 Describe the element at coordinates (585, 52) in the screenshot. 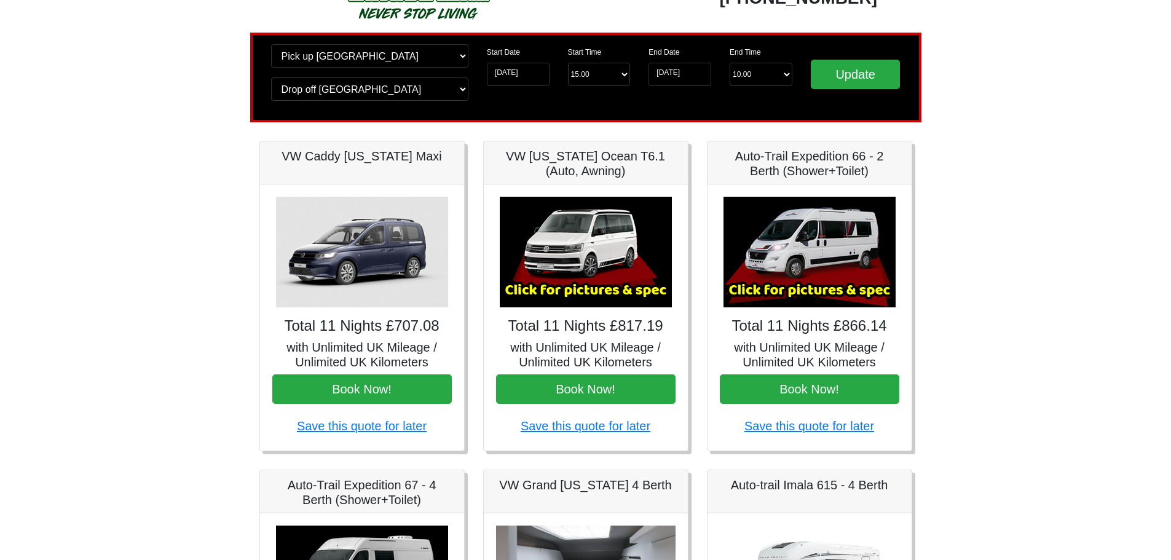

I see `label: Start Time` at that location.